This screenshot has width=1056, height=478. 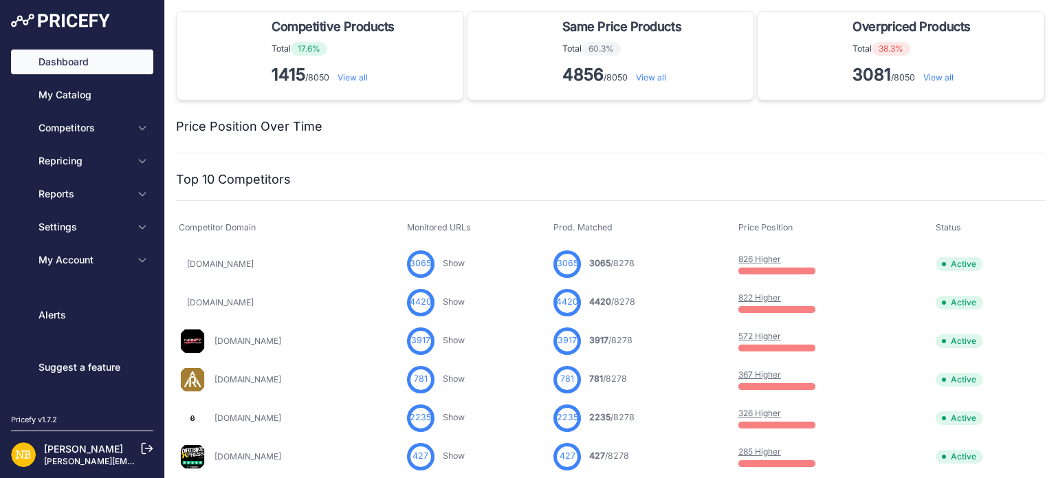 I want to click on a: 427/8278, so click(x=609, y=455).